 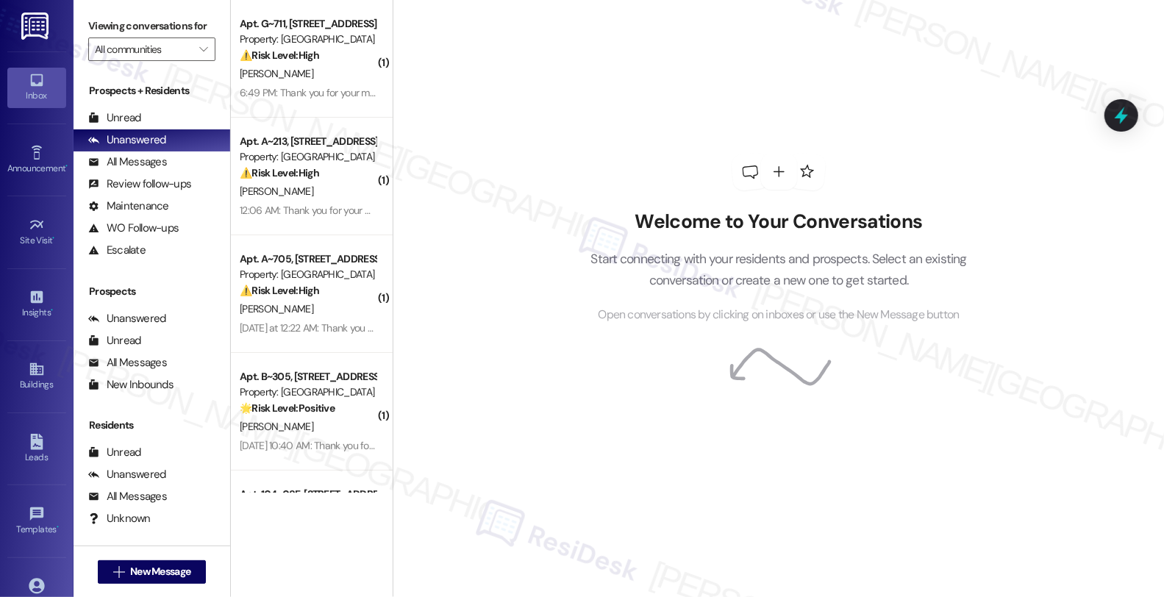 What do you see at coordinates (143, 49) in the screenshot?
I see `input: All communities` at bounding box center [143, 49].